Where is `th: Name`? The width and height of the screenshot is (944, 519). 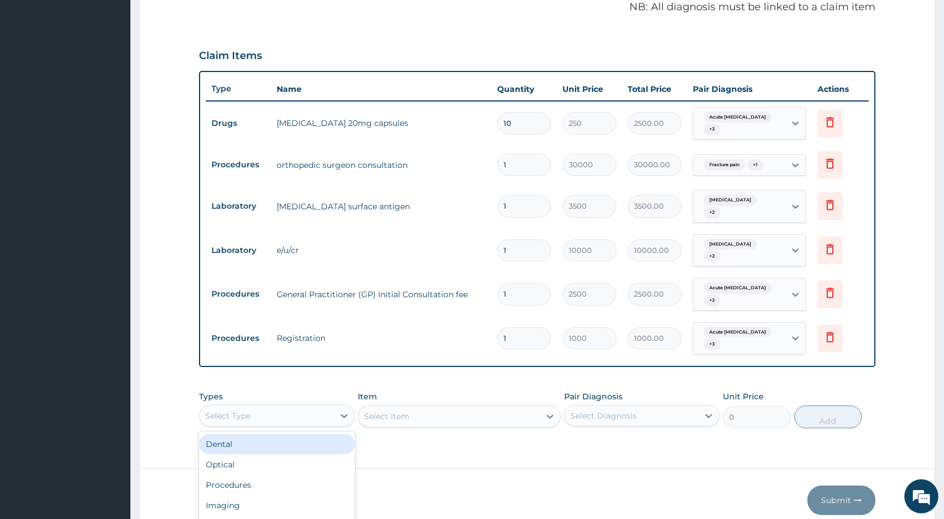
th: Name is located at coordinates (381, 89).